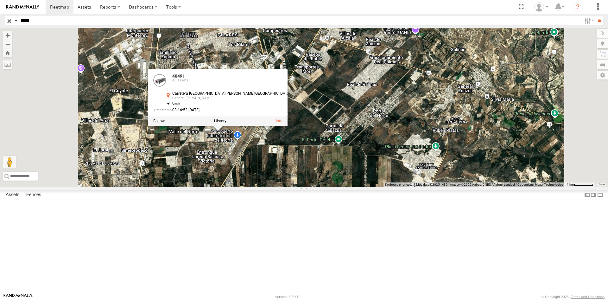 Image resolution: width=608 pixels, height=300 pixels. What do you see at coordinates (287, 297) in the screenshot?
I see `div: Version: 306.00` at bounding box center [287, 297].